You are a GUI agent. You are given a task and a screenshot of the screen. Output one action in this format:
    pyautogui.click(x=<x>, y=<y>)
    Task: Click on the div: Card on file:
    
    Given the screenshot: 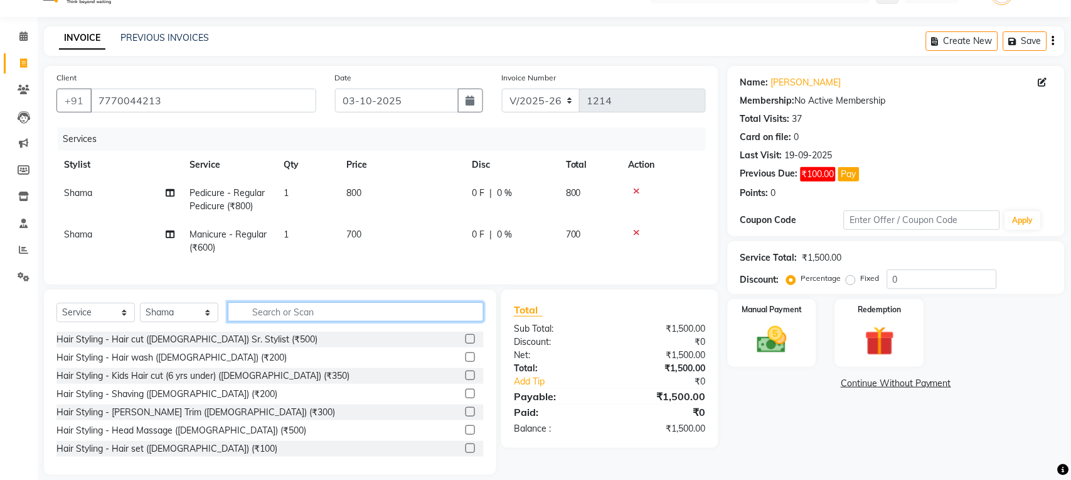 What is the action you would take?
    pyautogui.click(x=766, y=137)
    